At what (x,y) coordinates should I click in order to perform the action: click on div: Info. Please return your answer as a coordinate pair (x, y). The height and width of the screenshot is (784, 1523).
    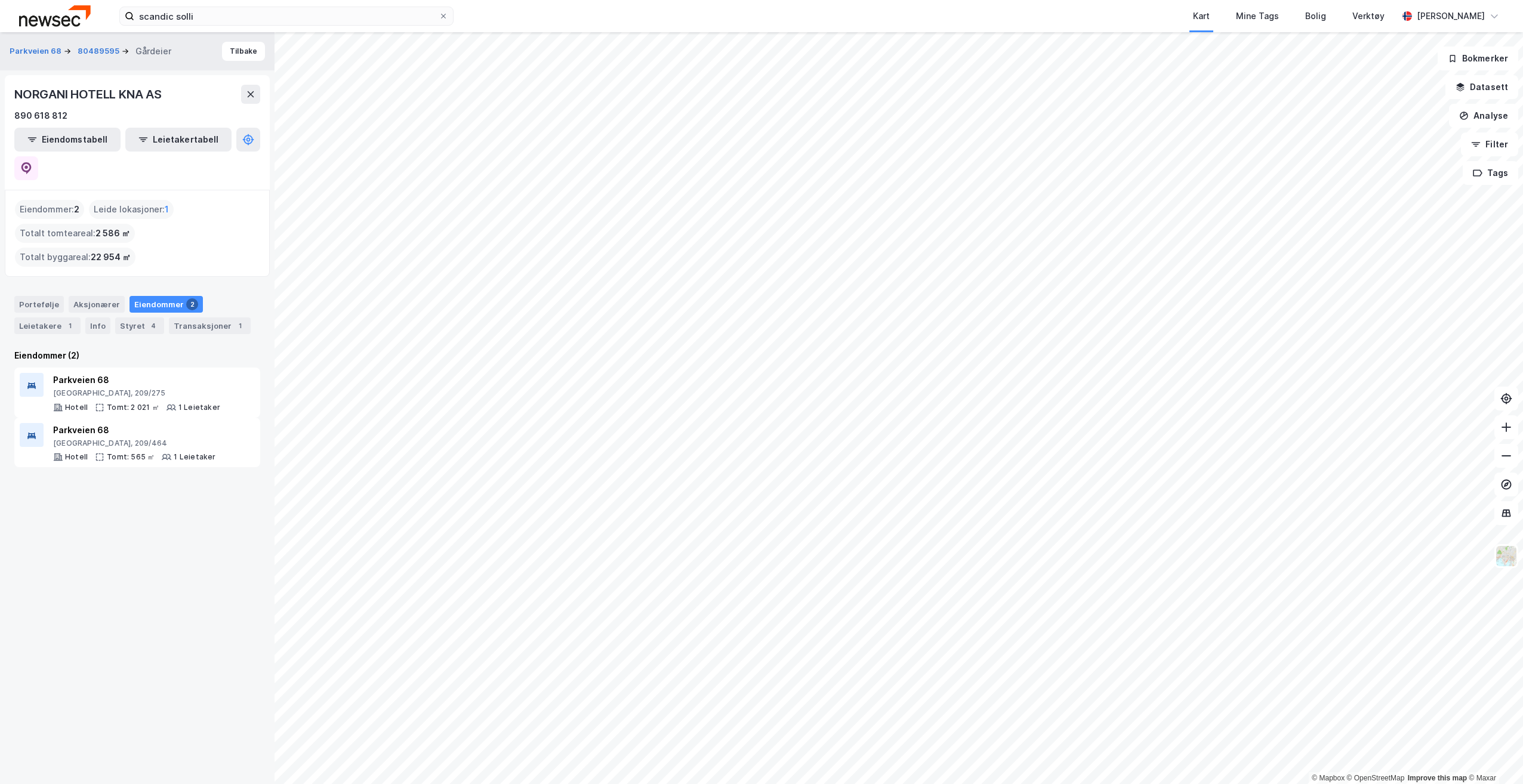
    Looking at the image, I should click on (98, 325).